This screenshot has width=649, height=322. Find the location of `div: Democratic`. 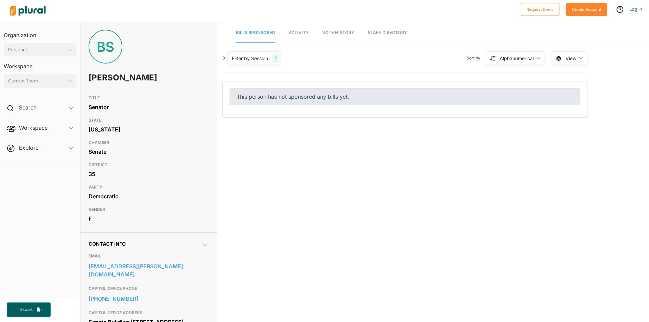

div: Democratic is located at coordinates (149, 196).